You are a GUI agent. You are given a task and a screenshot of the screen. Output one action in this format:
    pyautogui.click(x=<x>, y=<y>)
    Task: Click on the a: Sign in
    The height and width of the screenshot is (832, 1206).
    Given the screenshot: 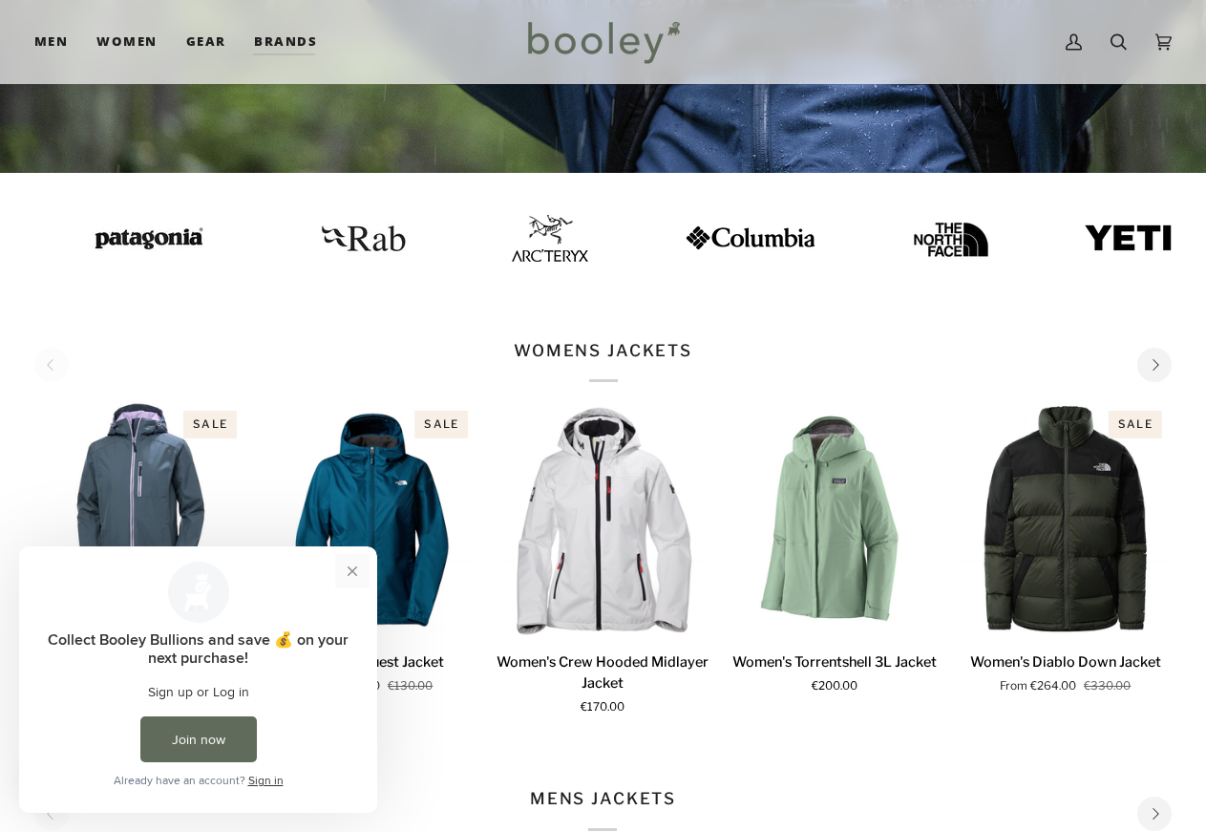 What is the action you would take?
    pyautogui.click(x=246, y=233)
    